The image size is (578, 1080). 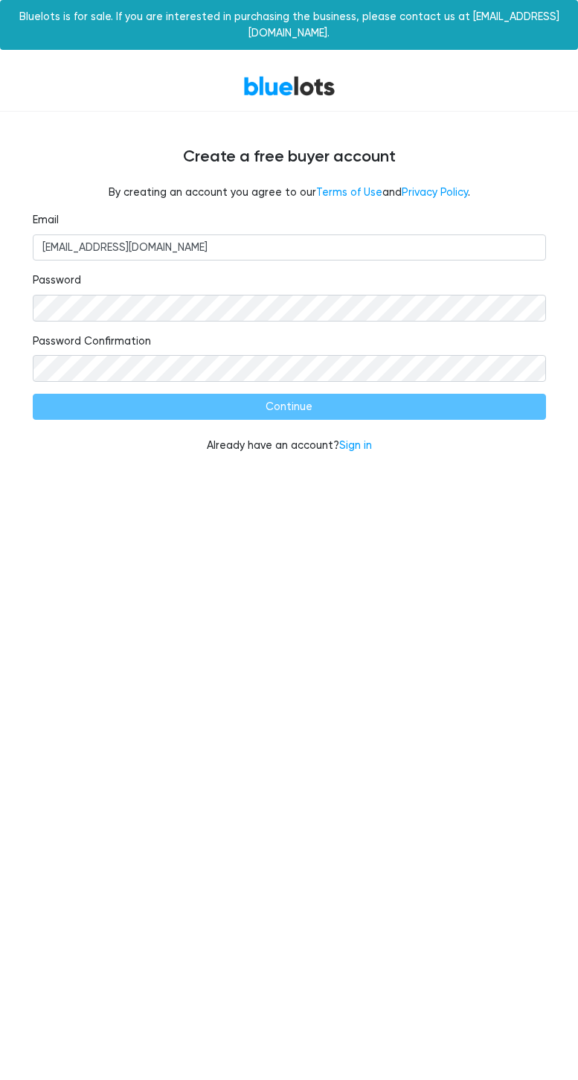 What do you see at coordinates (289, 407) in the screenshot?
I see `input: Continue` at bounding box center [289, 407].